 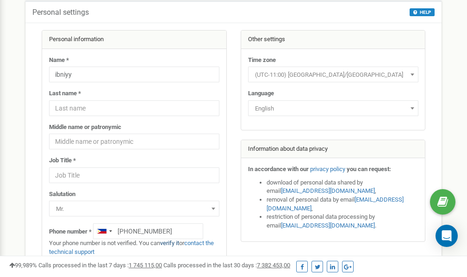 What do you see at coordinates (262, 60) in the screenshot?
I see `label: Time zone` at bounding box center [262, 60].